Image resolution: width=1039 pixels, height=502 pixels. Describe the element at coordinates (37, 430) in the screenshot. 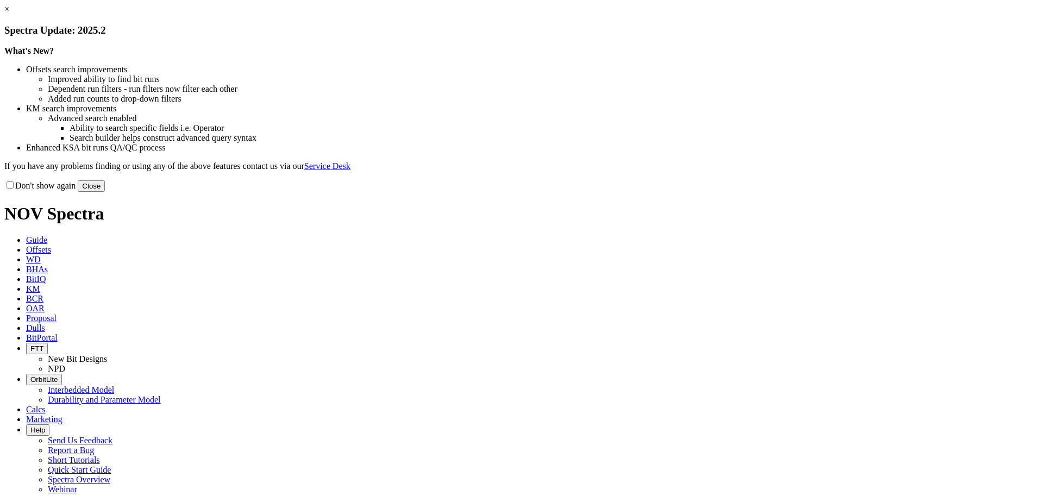

I see `span: Help` at that location.